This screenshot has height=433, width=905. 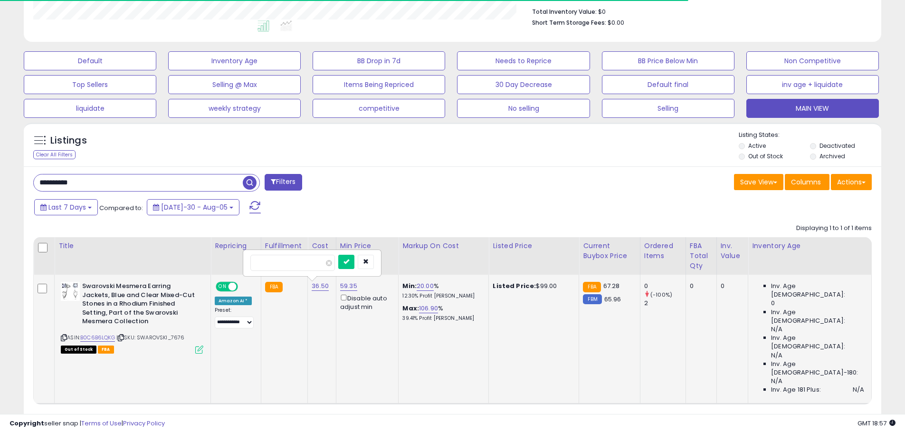 What do you see at coordinates (429, 308) in the screenshot?
I see `a: 106.90` at bounding box center [429, 308].